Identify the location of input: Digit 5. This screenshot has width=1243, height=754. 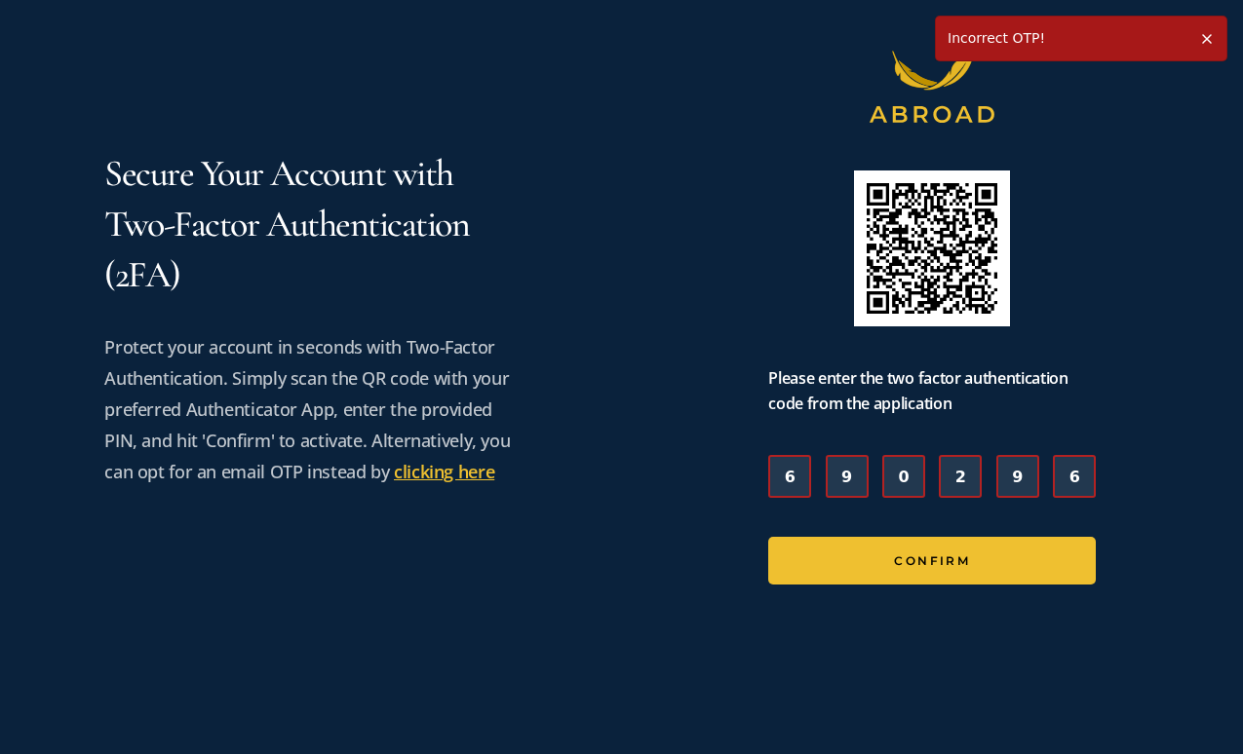
(1017, 477).